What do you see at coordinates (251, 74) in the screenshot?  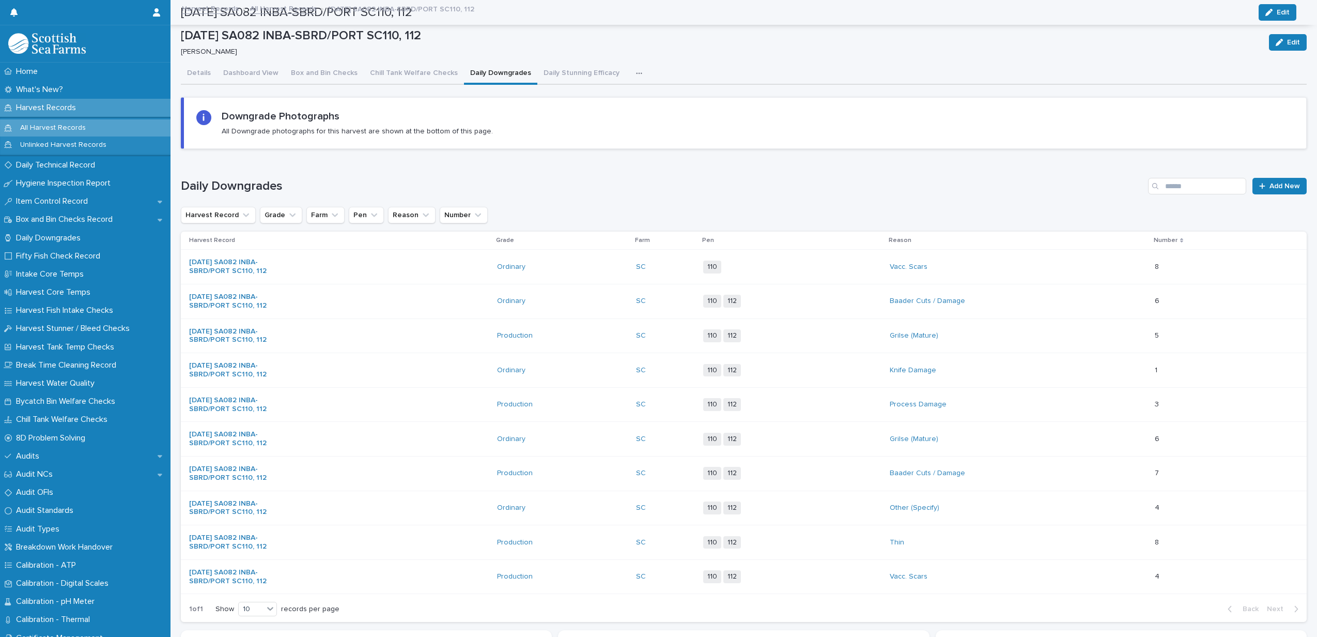 I see `button: Dashboard View` at bounding box center [251, 74].